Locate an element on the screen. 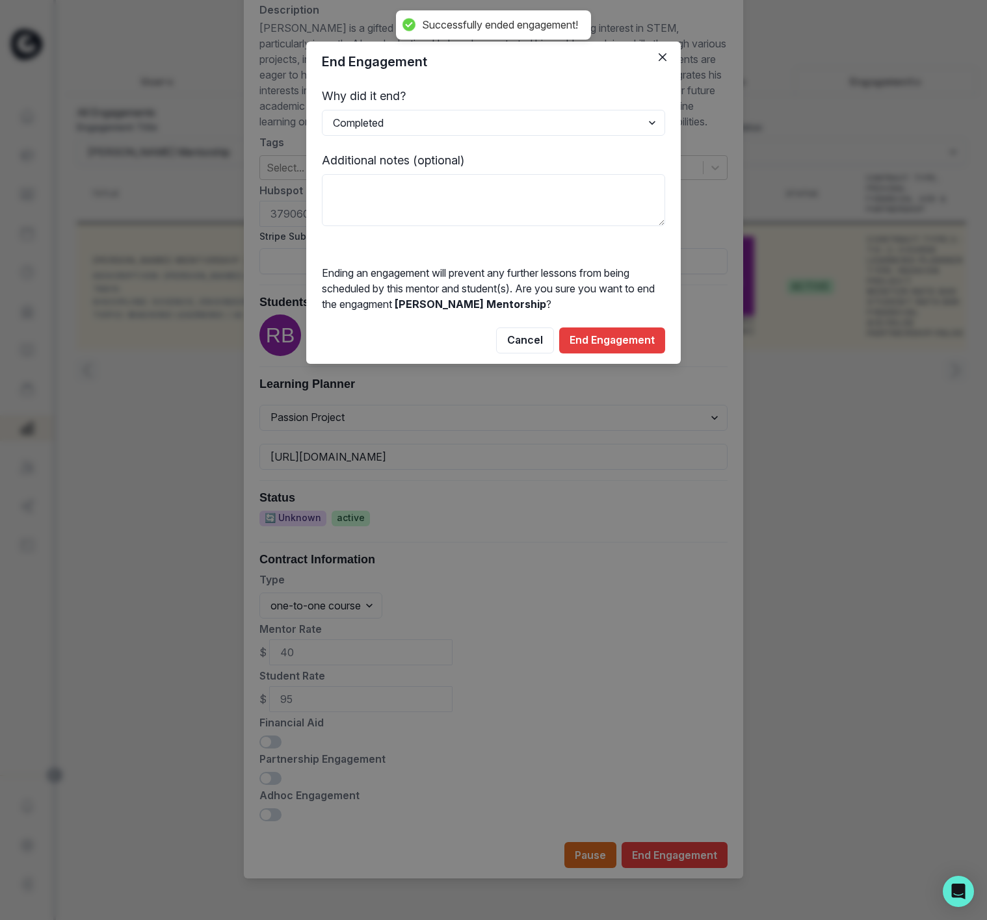 The width and height of the screenshot is (987, 920). button: Close is located at coordinates (662, 57).